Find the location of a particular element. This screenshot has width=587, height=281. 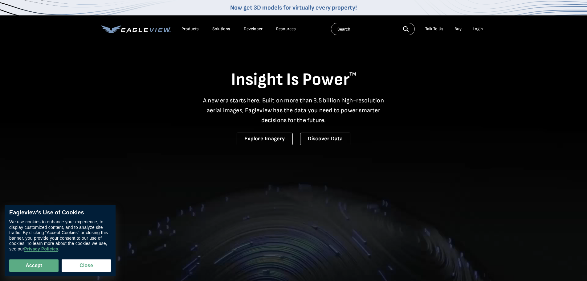

div: Solutions is located at coordinates (221, 29).